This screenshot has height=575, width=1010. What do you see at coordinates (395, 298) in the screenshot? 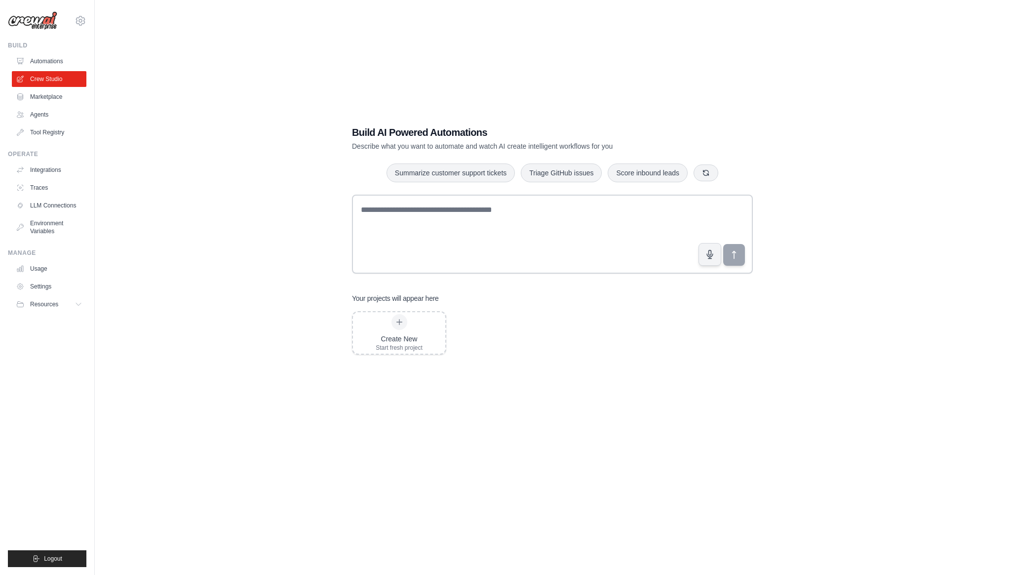
I see `h3: Your projects will appear here` at bounding box center [395, 298].